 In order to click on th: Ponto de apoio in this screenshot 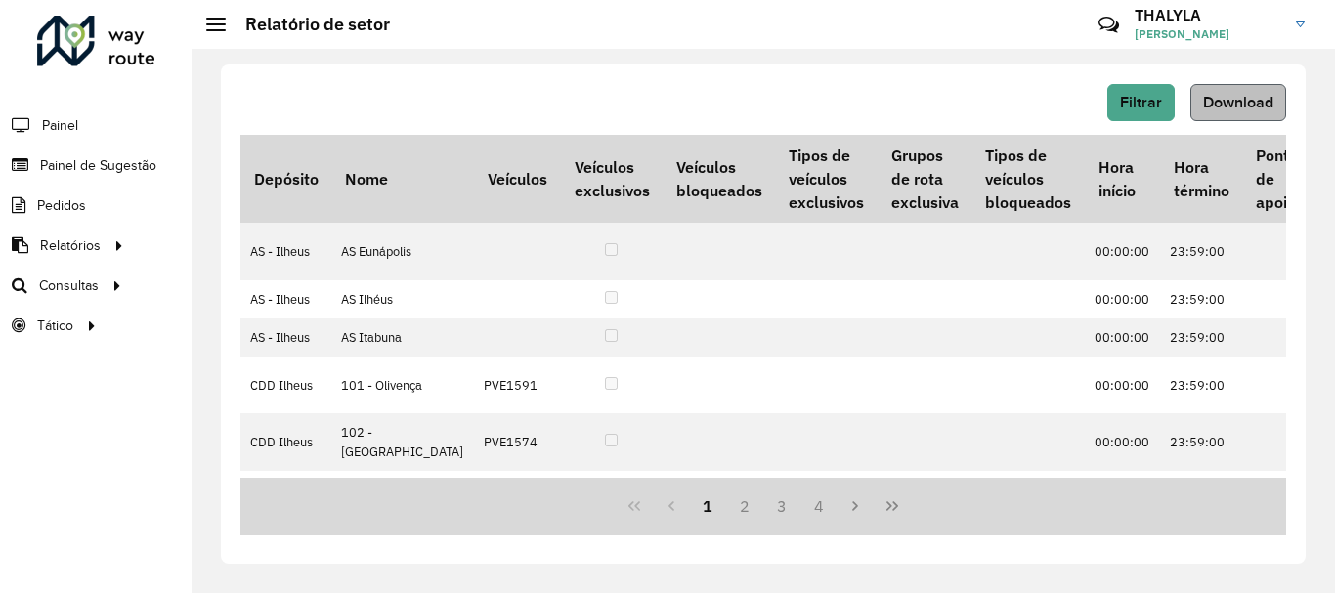, I will do `click(1276, 179)`.